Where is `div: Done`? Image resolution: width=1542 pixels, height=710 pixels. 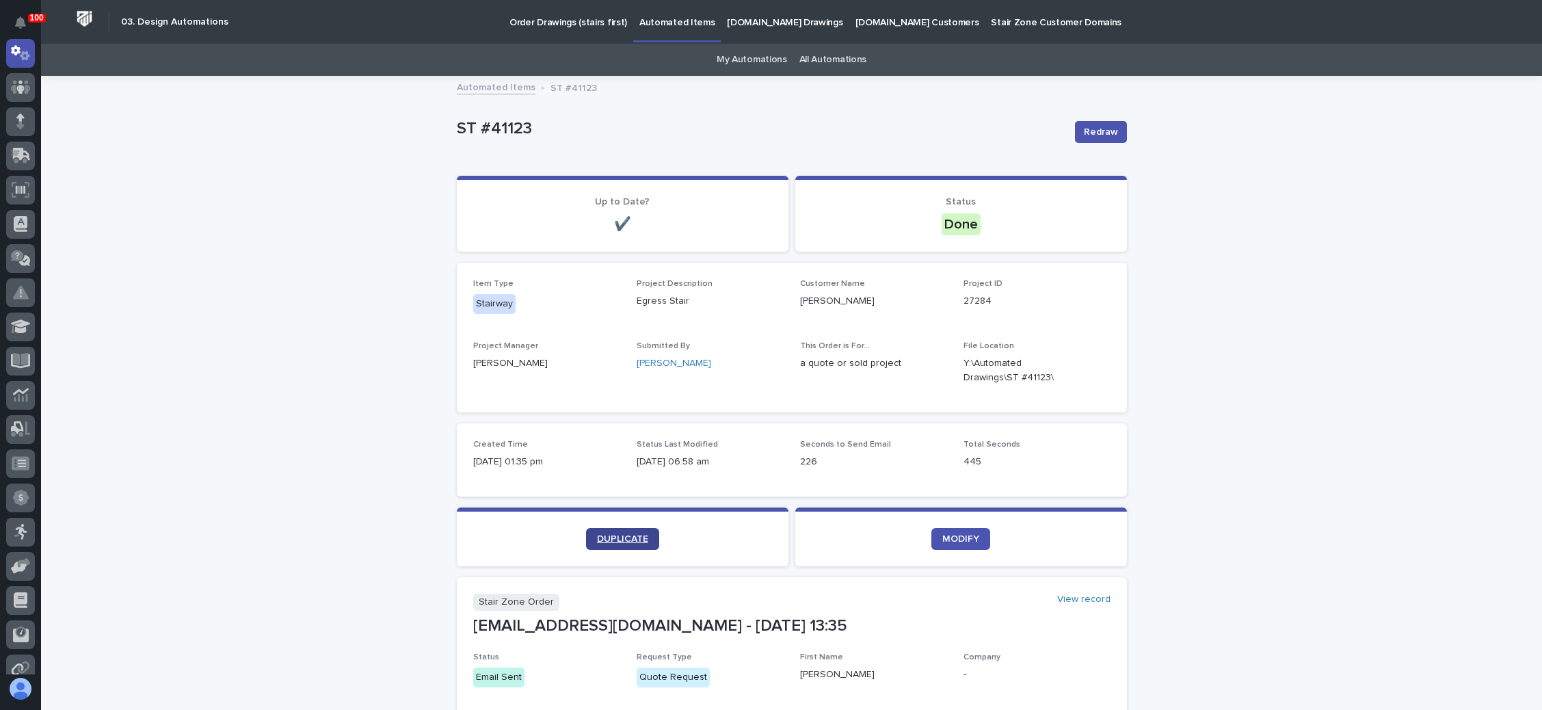
div: Done is located at coordinates (961, 224).